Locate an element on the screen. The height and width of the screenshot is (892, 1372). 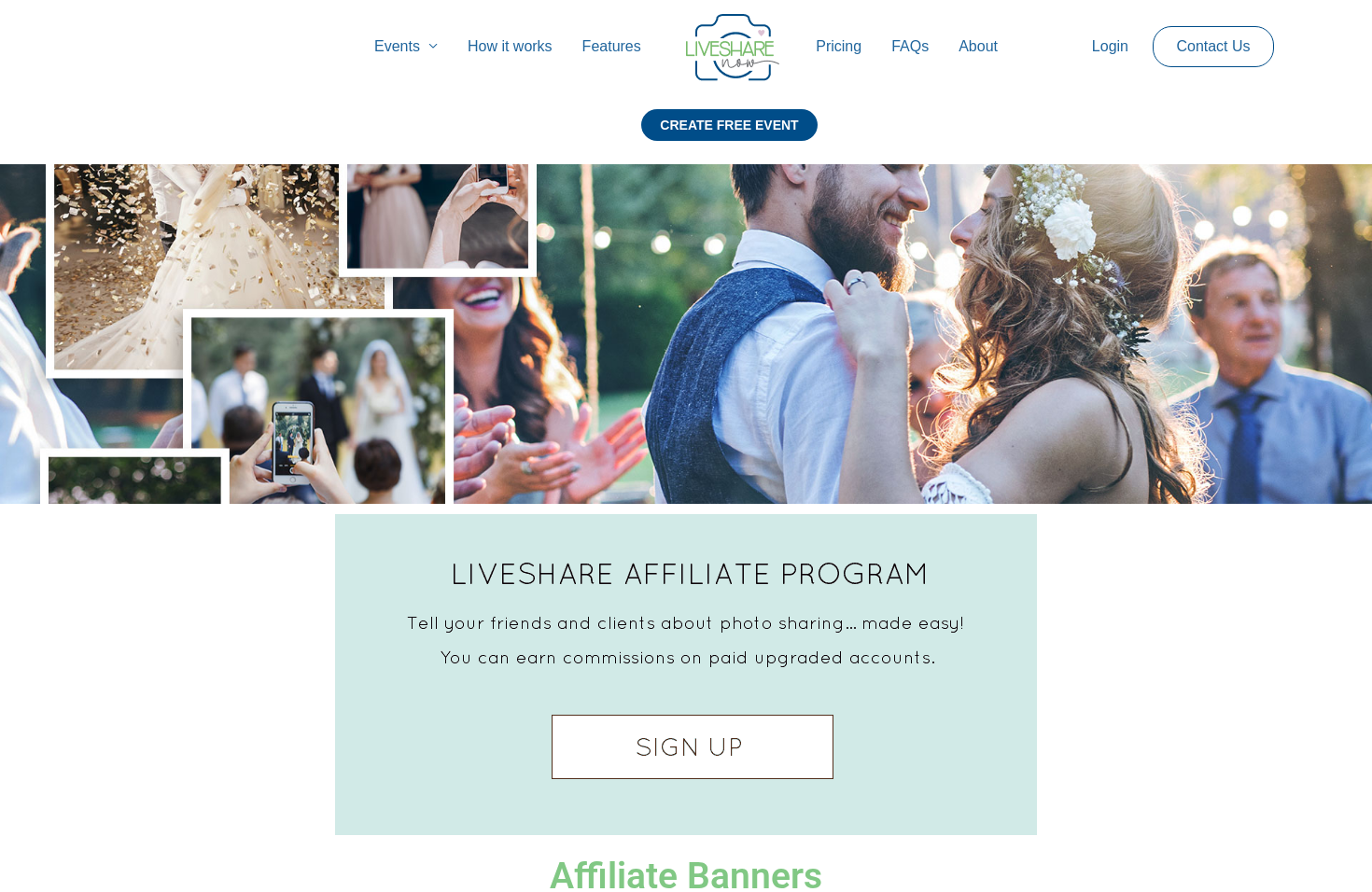
a: About is located at coordinates (978, 47).